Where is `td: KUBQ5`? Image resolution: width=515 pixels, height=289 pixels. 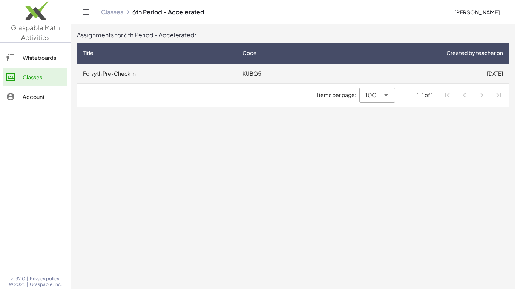
td: KUBQ5 is located at coordinates (278, 73).